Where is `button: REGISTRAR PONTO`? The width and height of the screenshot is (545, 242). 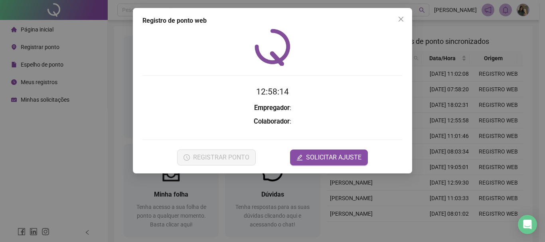 button: REGISTRAR PONTO is located at coordinates (216, 158).